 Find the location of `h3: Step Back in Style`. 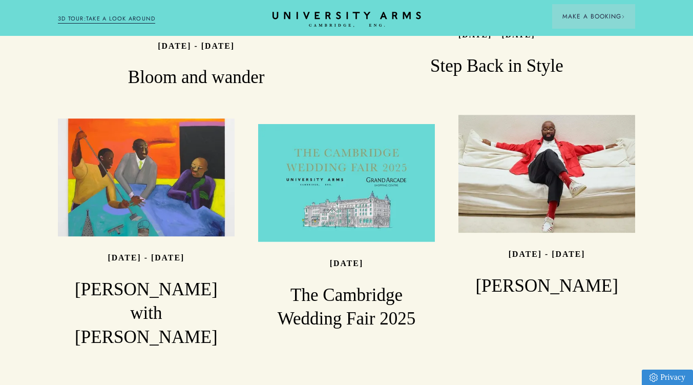

h3: Step Back in Style is located at coordinates (497, 66).